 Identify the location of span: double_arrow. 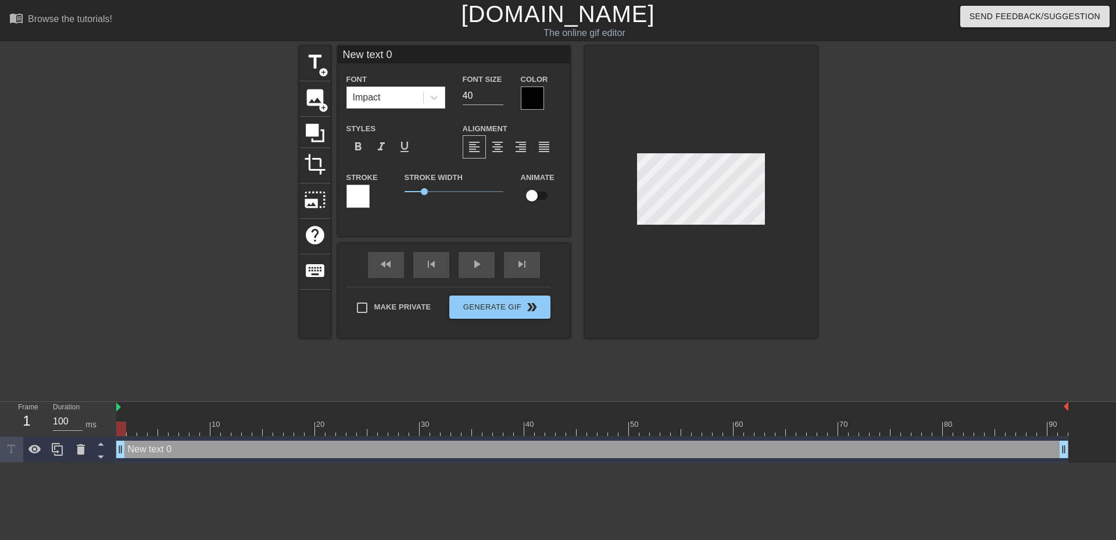
(532, 307).